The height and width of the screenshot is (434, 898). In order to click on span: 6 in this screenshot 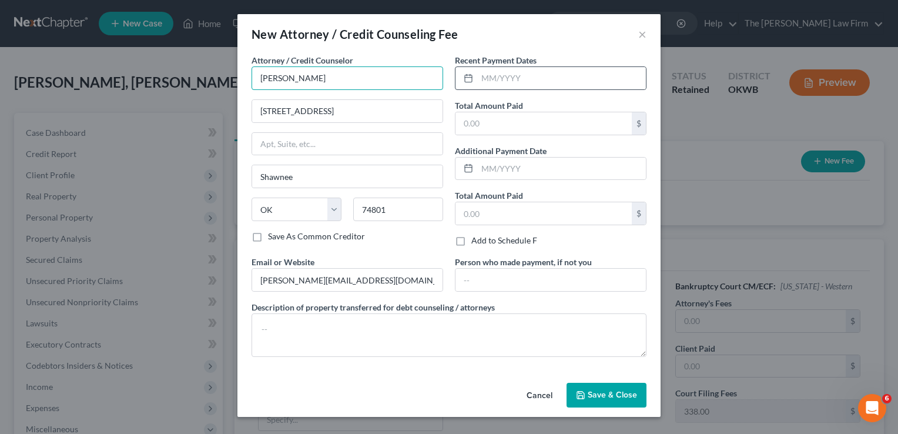, I will do `click(887, 399)`.